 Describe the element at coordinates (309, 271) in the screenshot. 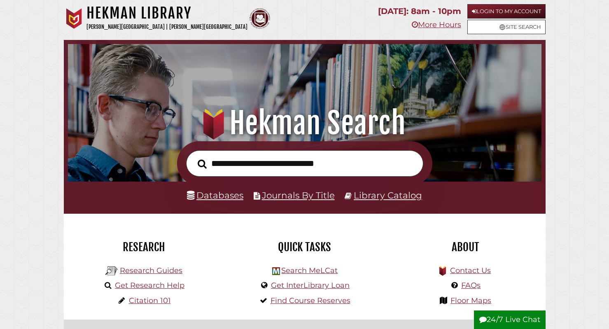

I see `a: Search MeLCat` at that location.